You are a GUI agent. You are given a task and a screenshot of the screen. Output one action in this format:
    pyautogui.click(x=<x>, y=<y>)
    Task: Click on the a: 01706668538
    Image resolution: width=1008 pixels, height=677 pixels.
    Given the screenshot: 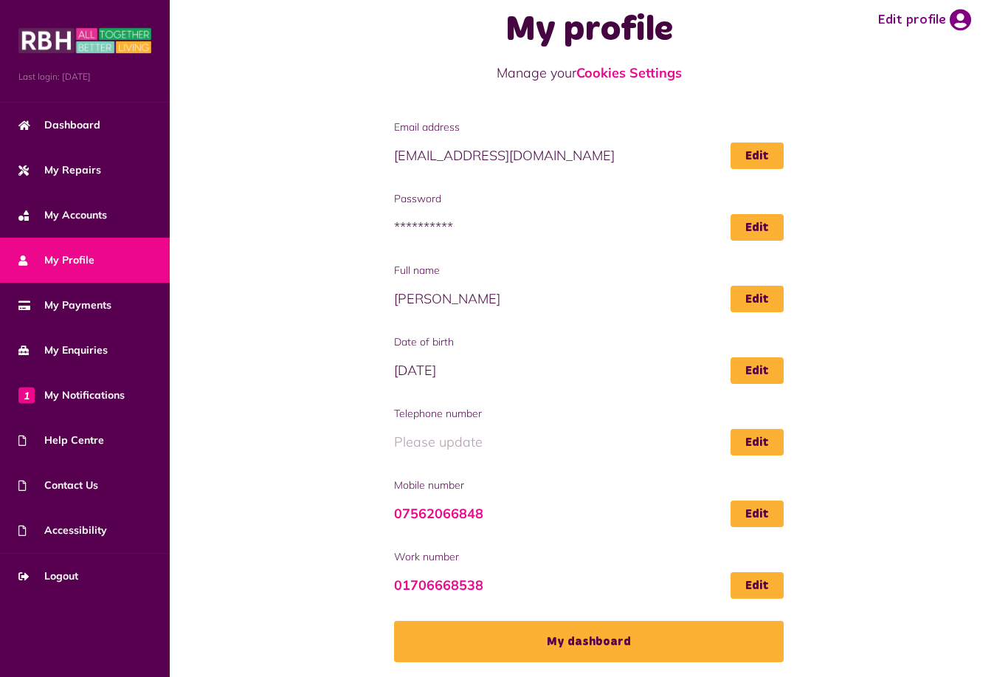 What is the action you would take?
    pyautogui.click(x=438, y=584)
    